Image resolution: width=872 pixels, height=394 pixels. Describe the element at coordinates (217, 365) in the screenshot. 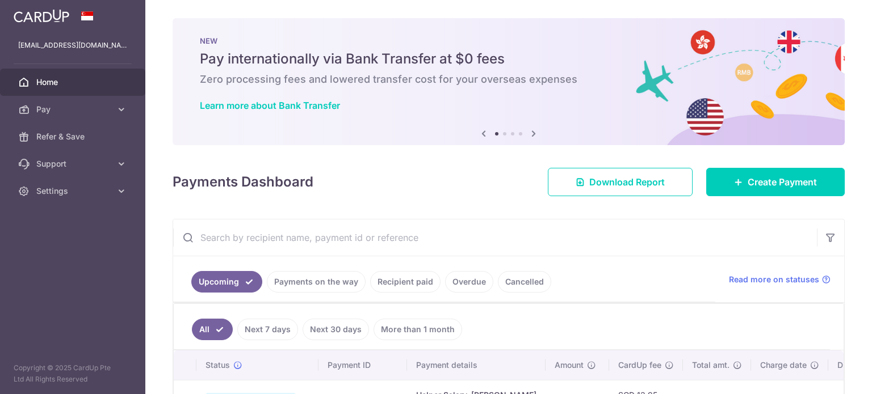

I see `span: Status` at that location.